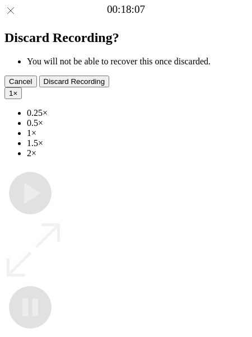 The image size is (252, 337). What do you see at coordinates (13, 93) in the screenshot?
I see `button: 1×` at bounding box center [13, 93].